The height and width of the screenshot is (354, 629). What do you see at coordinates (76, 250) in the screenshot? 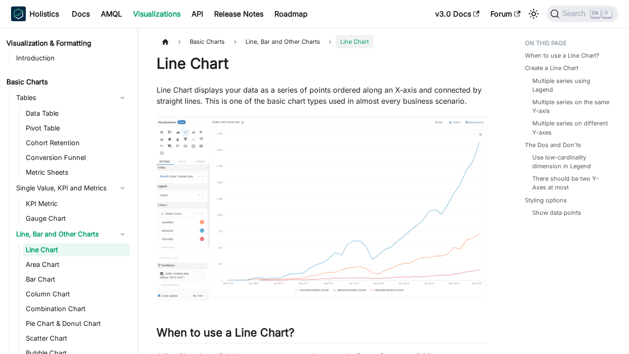
I see `a: Line Chart` at bounding box center [76, 250].